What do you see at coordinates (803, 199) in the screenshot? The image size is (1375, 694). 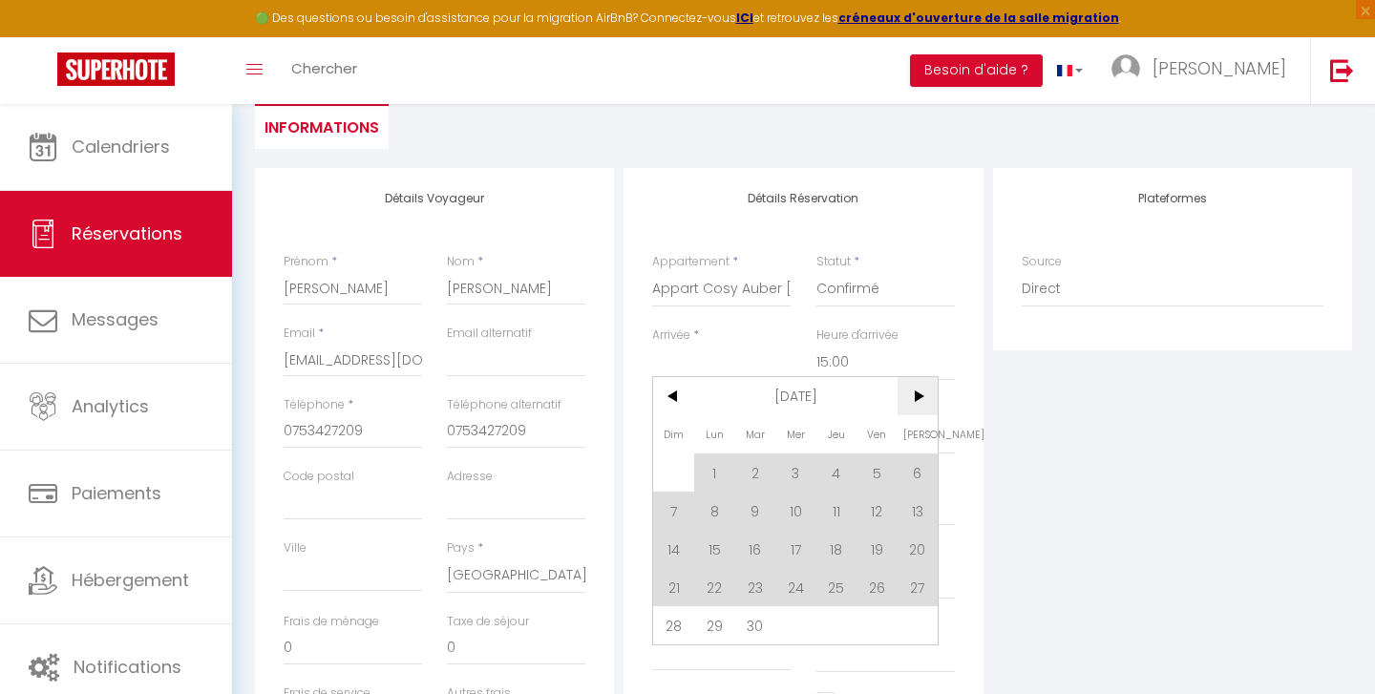 I see `h4: Détails Réservation` at bounding box center [803, 199].